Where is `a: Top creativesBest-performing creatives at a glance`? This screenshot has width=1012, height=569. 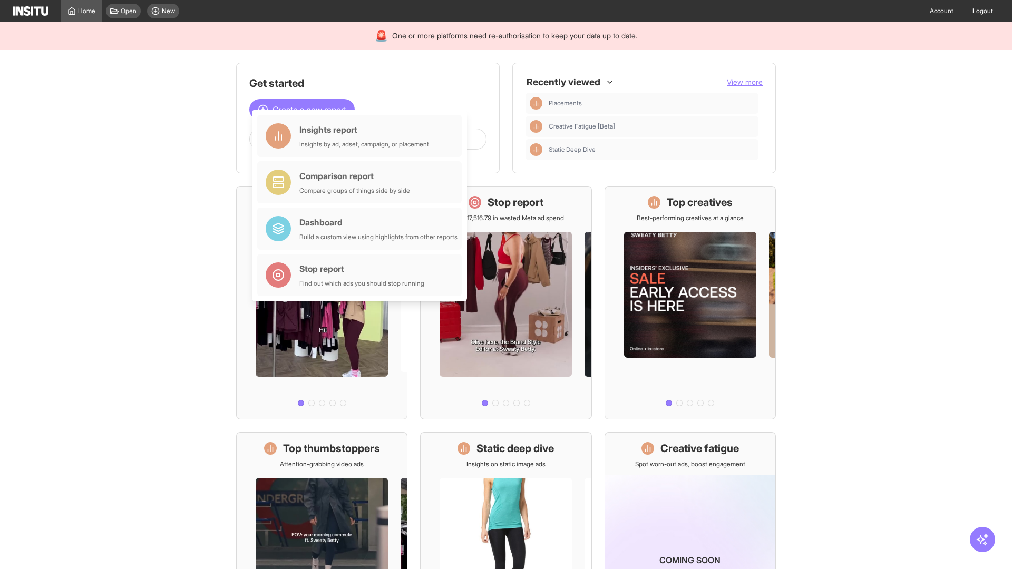
a: Top creativesBest-performing creatives at a glance is located at coordinates (690, 302).